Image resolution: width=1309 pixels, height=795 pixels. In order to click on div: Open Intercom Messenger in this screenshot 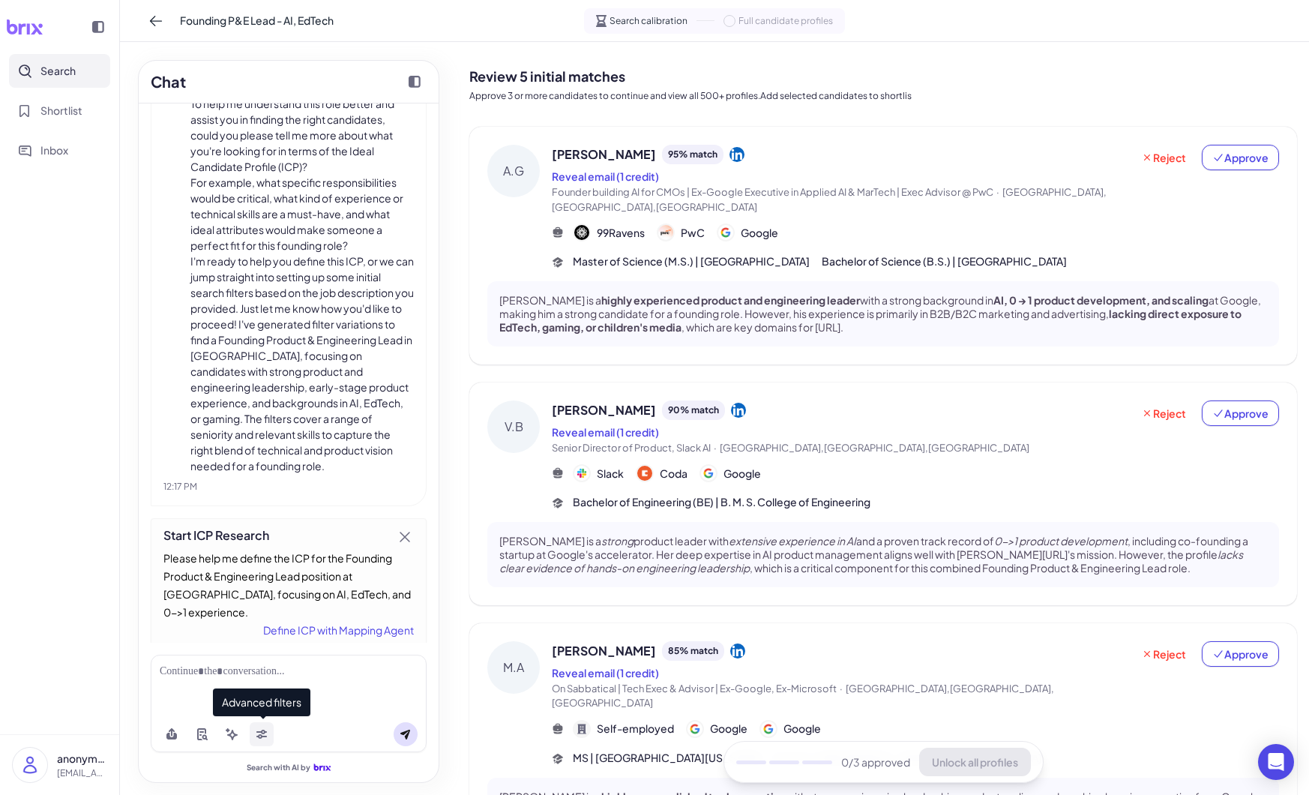, I will do `click(1276, 762)`.